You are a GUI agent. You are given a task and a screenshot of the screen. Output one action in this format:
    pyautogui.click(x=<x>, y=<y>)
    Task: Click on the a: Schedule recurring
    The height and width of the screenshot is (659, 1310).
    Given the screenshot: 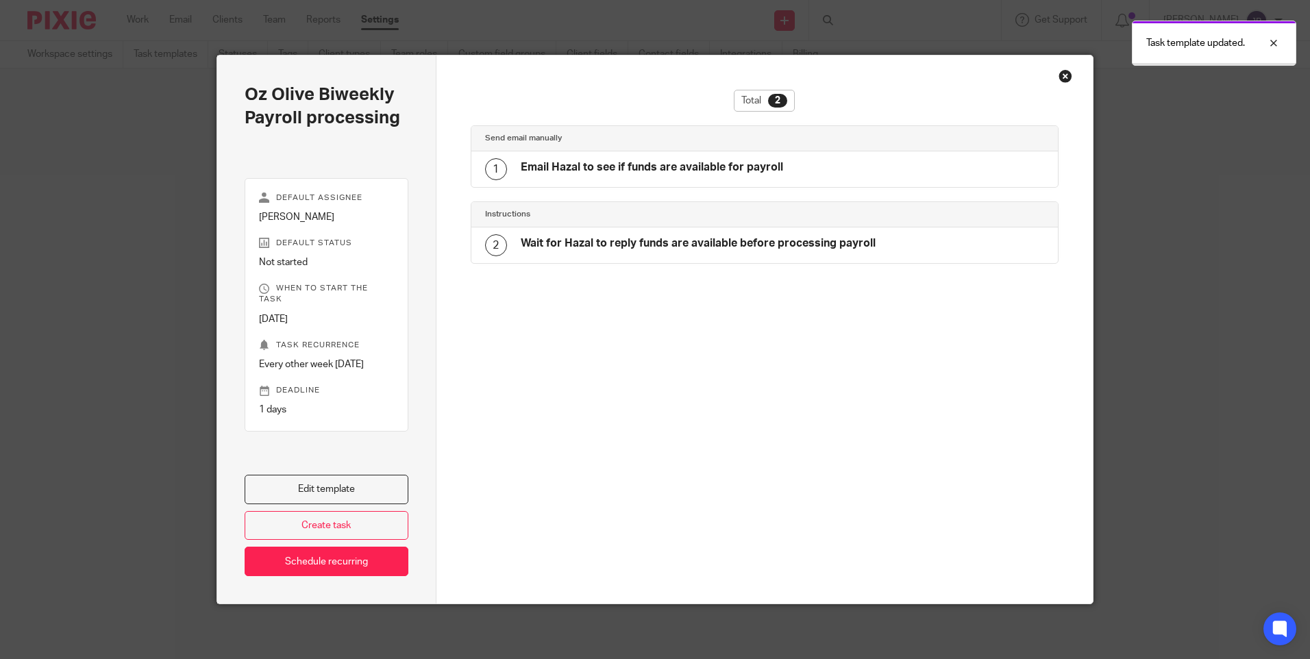 What is the action you would take?
    pyautogui.click(x=326, y=561)
    